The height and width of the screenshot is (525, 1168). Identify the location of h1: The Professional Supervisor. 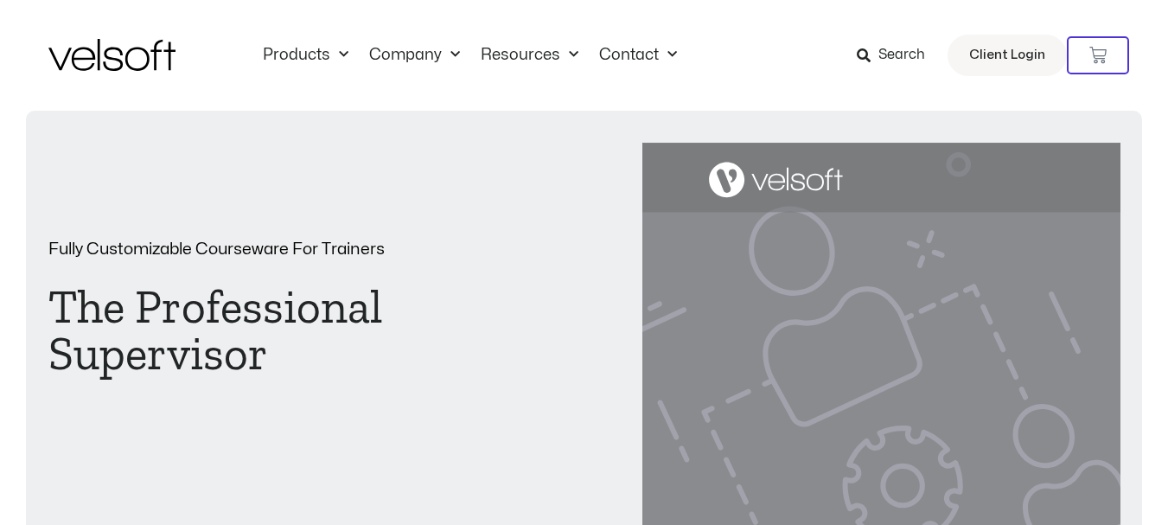
(287, 330).